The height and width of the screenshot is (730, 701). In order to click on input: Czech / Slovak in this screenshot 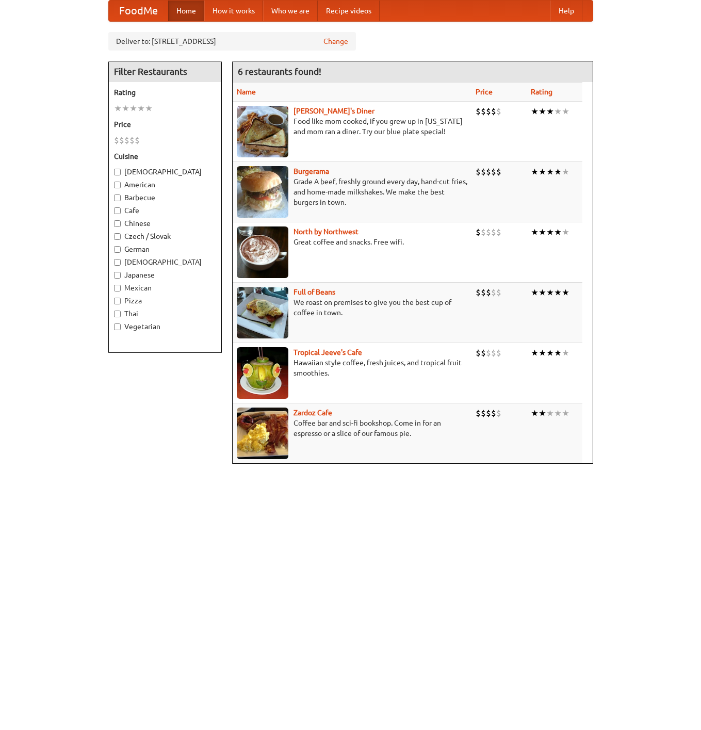, I will do `click(117, 236)`.